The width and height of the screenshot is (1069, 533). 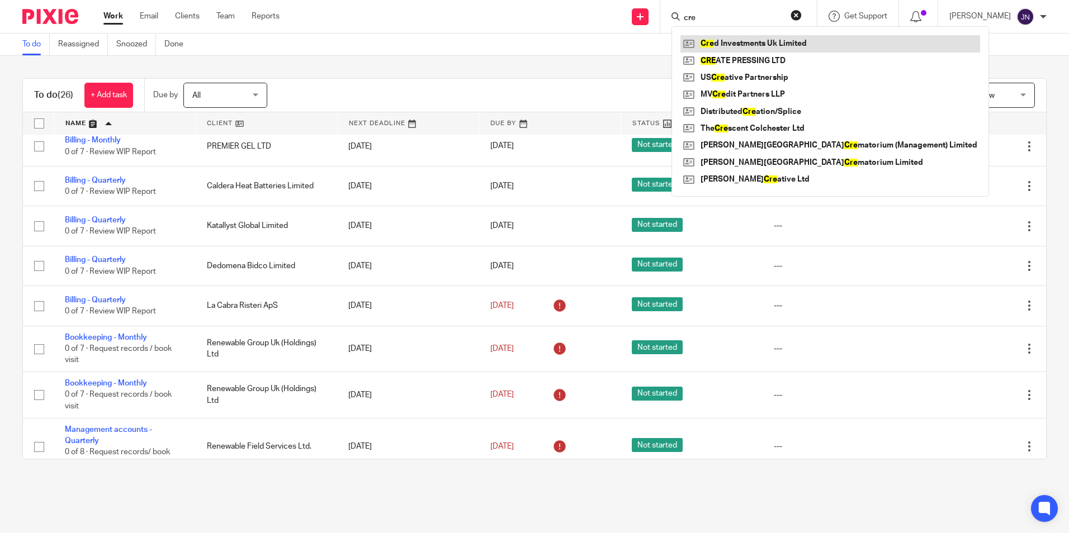 What do you see at coordinates (117, 458) in the screenshot?
I see `span: 0 of 8 · Request records/ book visit` at bounding box center [117, 458].